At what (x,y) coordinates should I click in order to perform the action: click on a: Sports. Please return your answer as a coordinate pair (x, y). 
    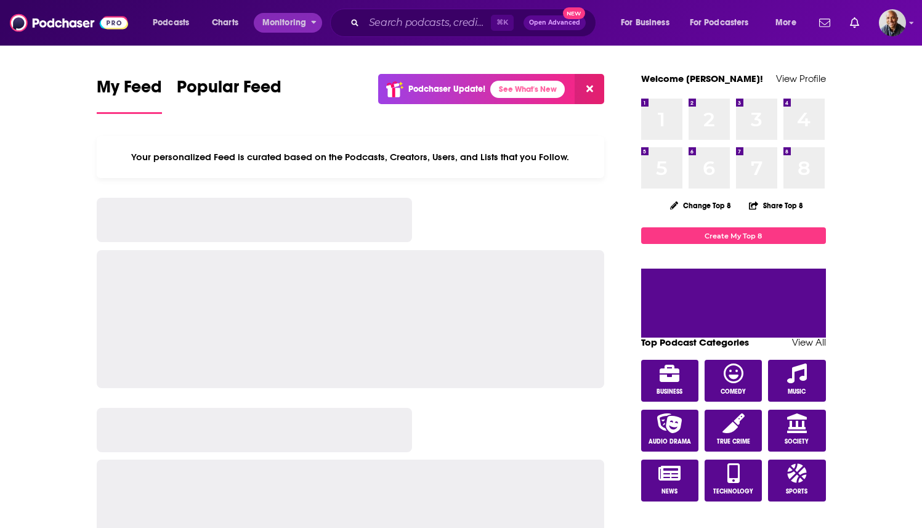
    Looking at the image, I should click on (797, 481).